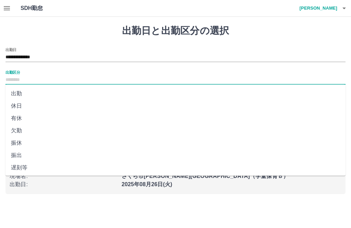  What do you see at coordinates (63, 184) in the screenshot?
I see `p: 出勤日 :` at bounding box center [63, 184].